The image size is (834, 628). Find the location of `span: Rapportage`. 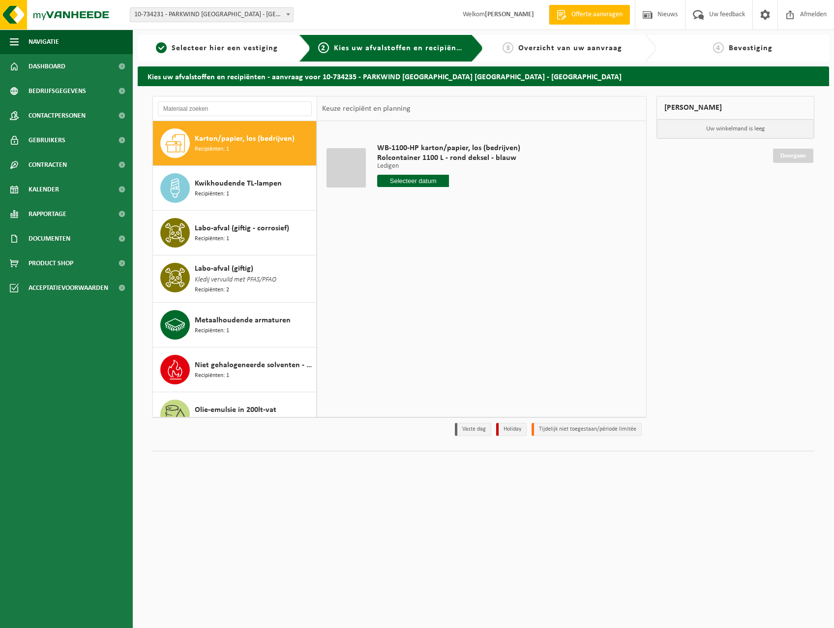

span: Rapportage is located at coordinates (47, 214).